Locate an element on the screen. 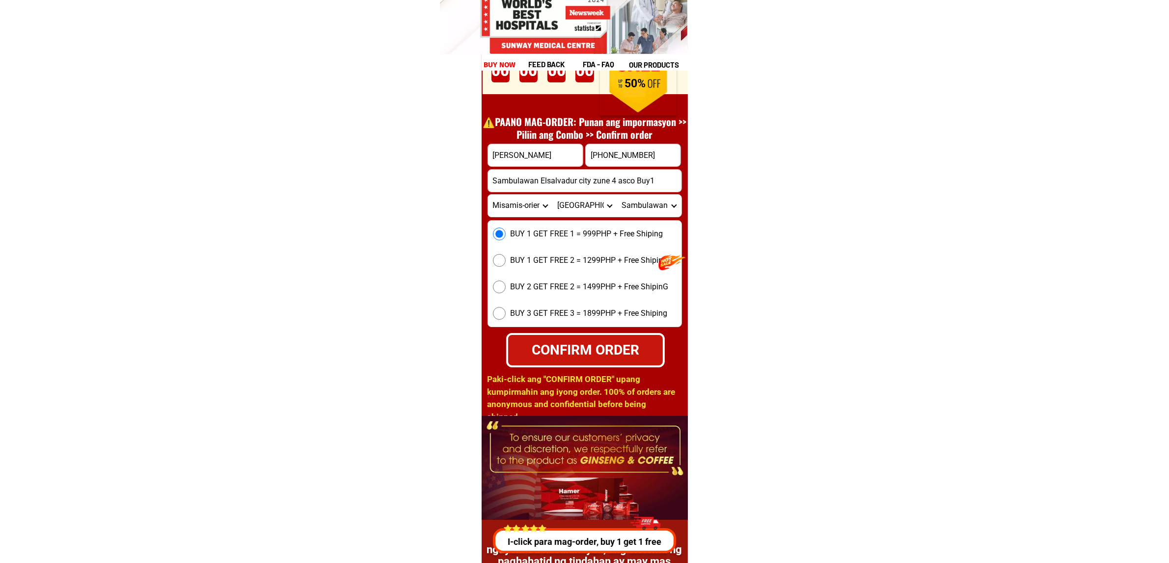 This screenshot has width=1169, height=563. div: CONFIRM ORDER is located at coordinates (585, 350).